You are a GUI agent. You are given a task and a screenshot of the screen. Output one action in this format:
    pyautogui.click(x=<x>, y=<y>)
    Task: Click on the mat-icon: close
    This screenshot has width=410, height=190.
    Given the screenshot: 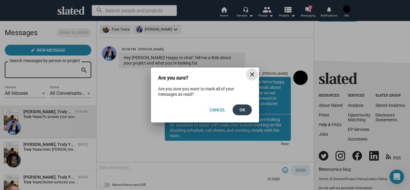 What is the action you would take?
    pyautogui.click(x=252, y=74)
    